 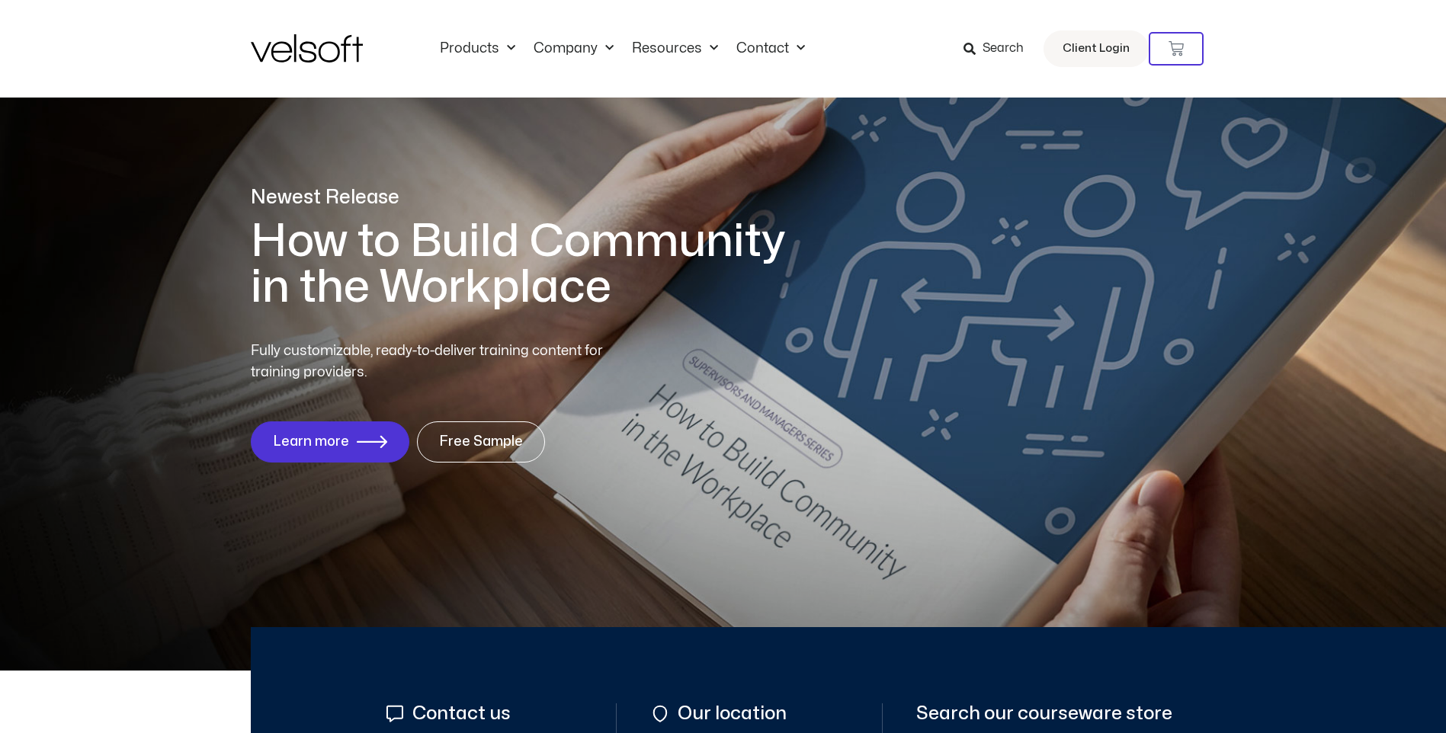 I want to click on span: Learn more, so click(x=311, y=442).